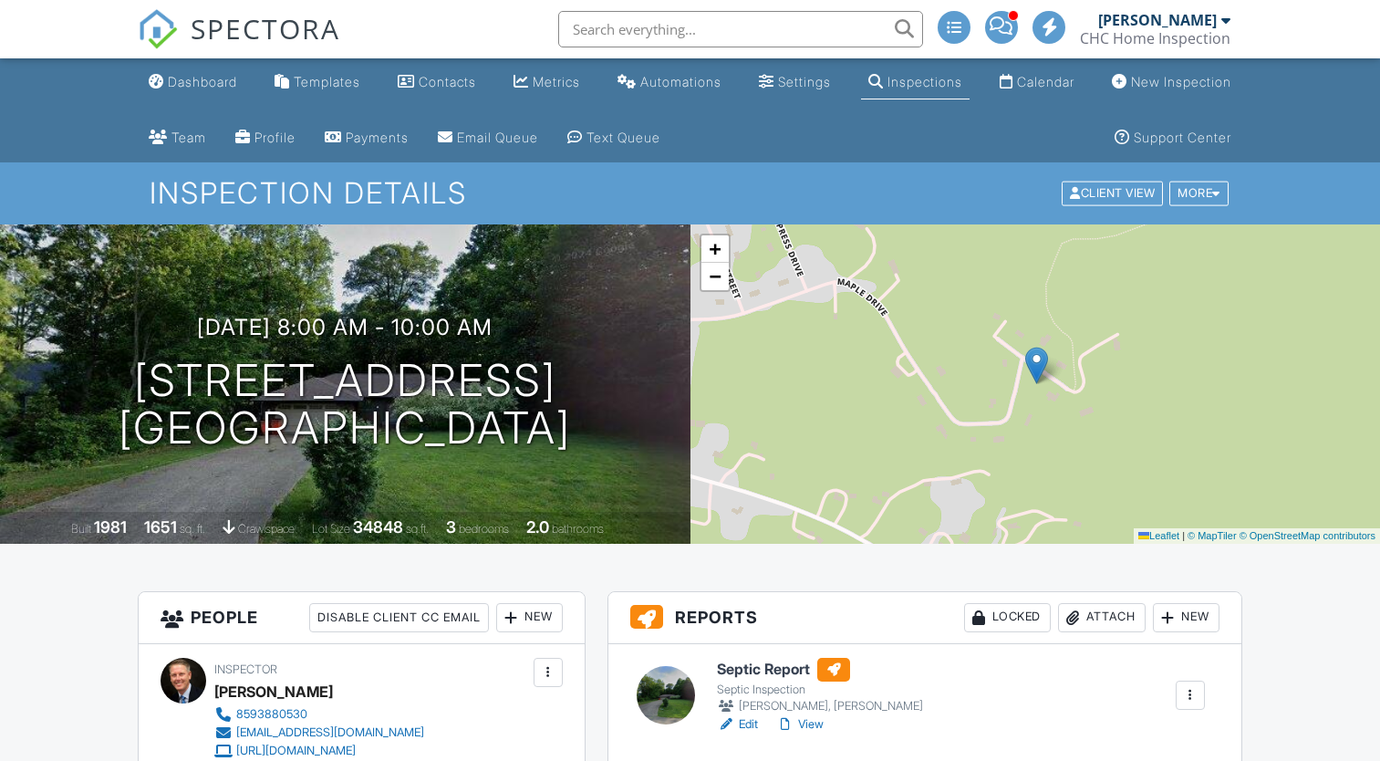 The image size is (1380, 761). I want to click on div: Profile, so click(275, 137).